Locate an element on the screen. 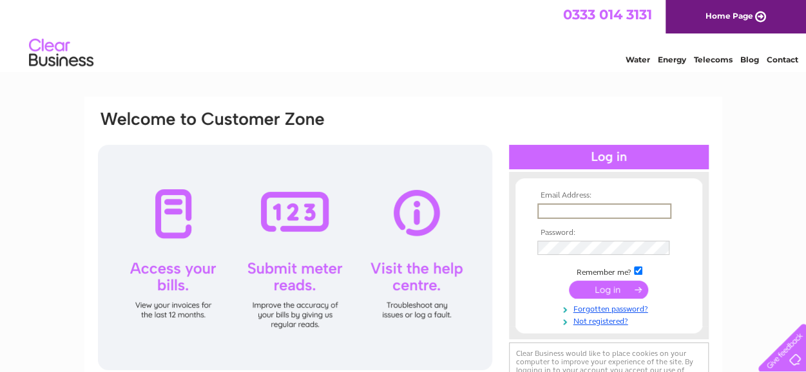 This screenshot has width=806, height=372. th: Password: is located at coordinates (609, 233).